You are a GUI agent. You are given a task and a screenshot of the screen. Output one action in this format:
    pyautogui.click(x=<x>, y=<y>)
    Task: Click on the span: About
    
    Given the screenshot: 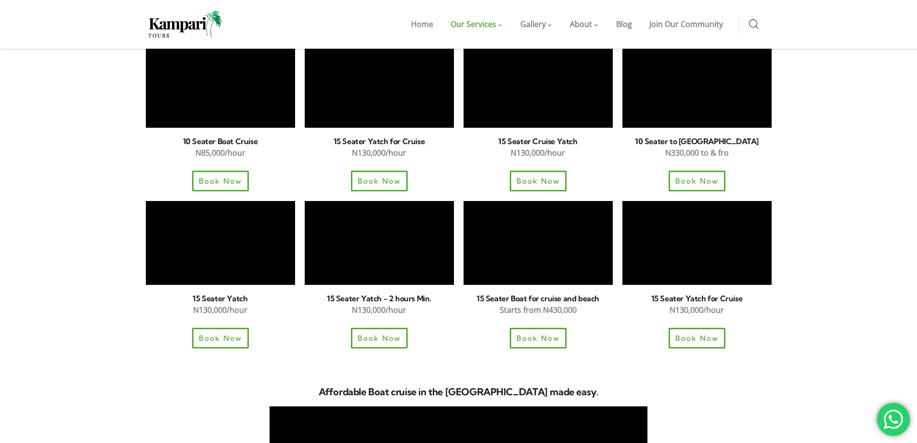 What is the action you would take?
    pyautogui.click(x=581, y=24)
    